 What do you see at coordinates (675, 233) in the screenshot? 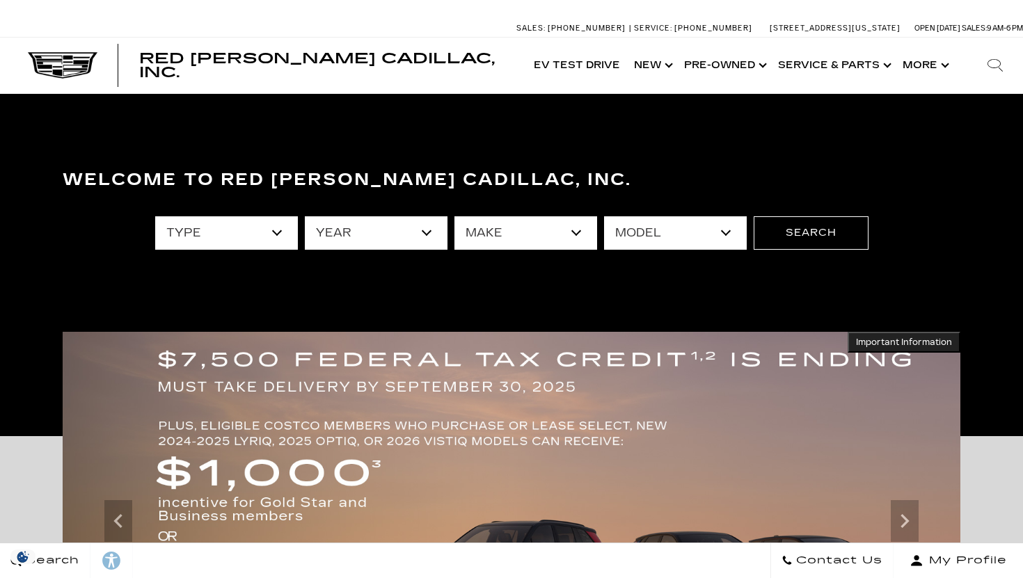
I see `select: Filter by model` at bounding box center [675, 233].